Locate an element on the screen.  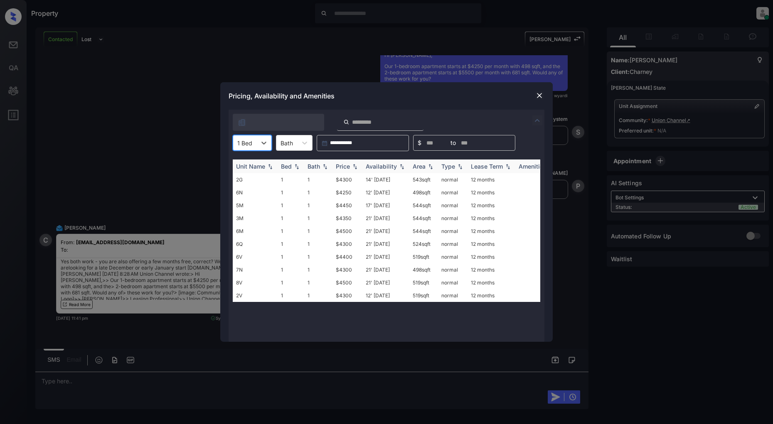
td: $4450 is located at coordinates (347, 205).